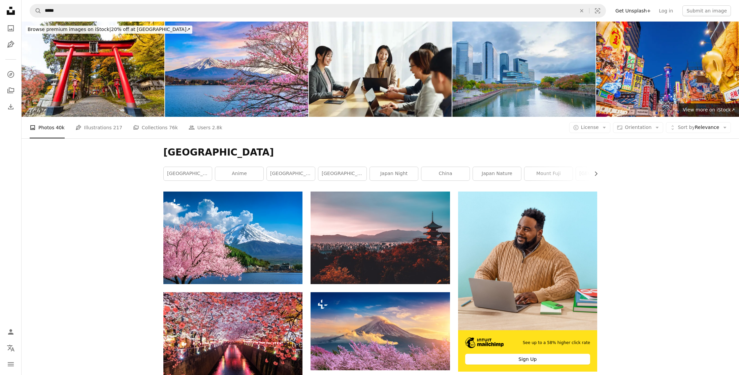 The width and height of the screenshot is (739, 375). Describe the element at coordinates (699, 128) in the screenshot. I see `button: Sort byRelevance` at that location.